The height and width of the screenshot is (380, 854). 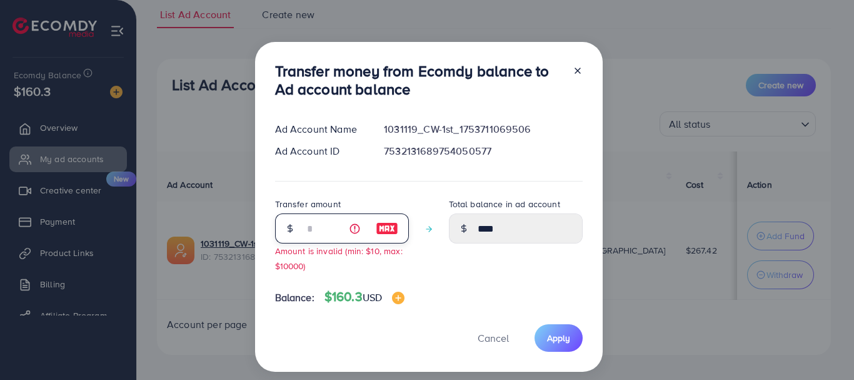 I want to click on small: Amount is invalid (min: $10, max: $10000), so click(x=339, y=258).